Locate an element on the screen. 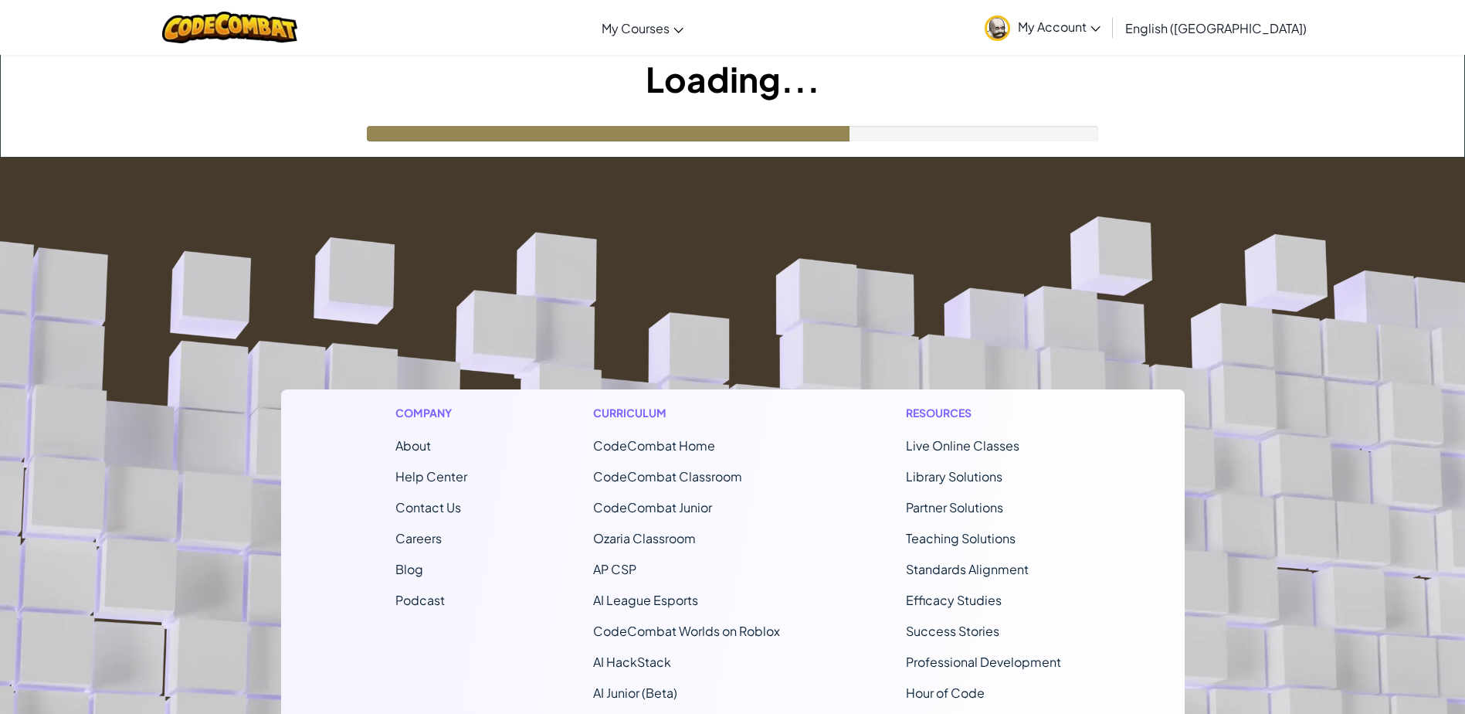  a: Teaching Solutions is located at coordinates (961, 538).